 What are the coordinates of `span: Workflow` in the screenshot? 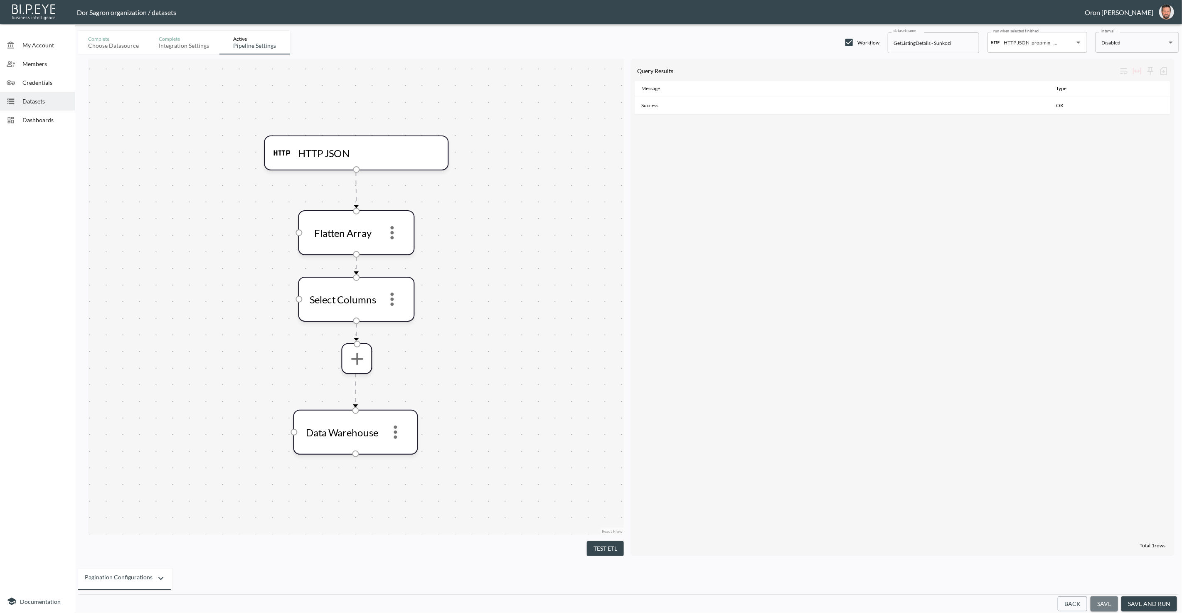 It's located at (868, 42).